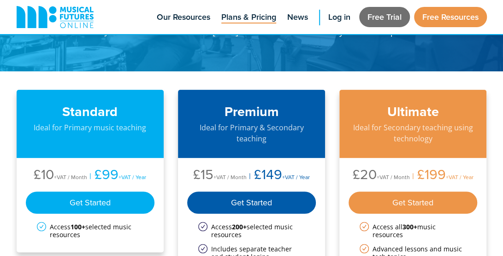 This screenshot has width=503, height=256. What do you see at coordinates (385, 17) in the screenshot?
I see `a: Free Trial` at bounding box center [385, 17].